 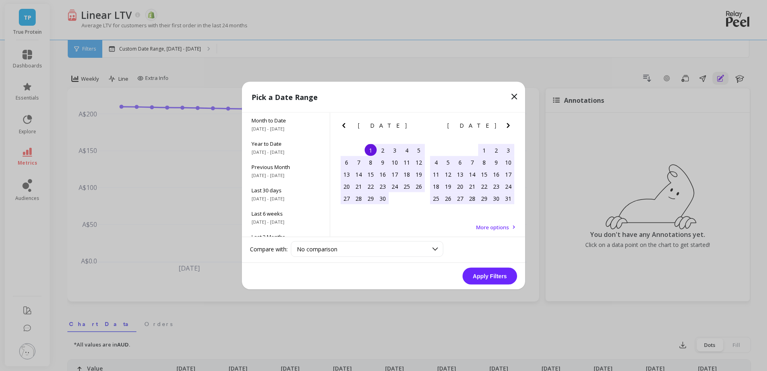 What do you see at coordinates (359, 174) in the screenshot?
I see `div: Choose Monday, April 14th, 2025` at bounding box center [359, 174].